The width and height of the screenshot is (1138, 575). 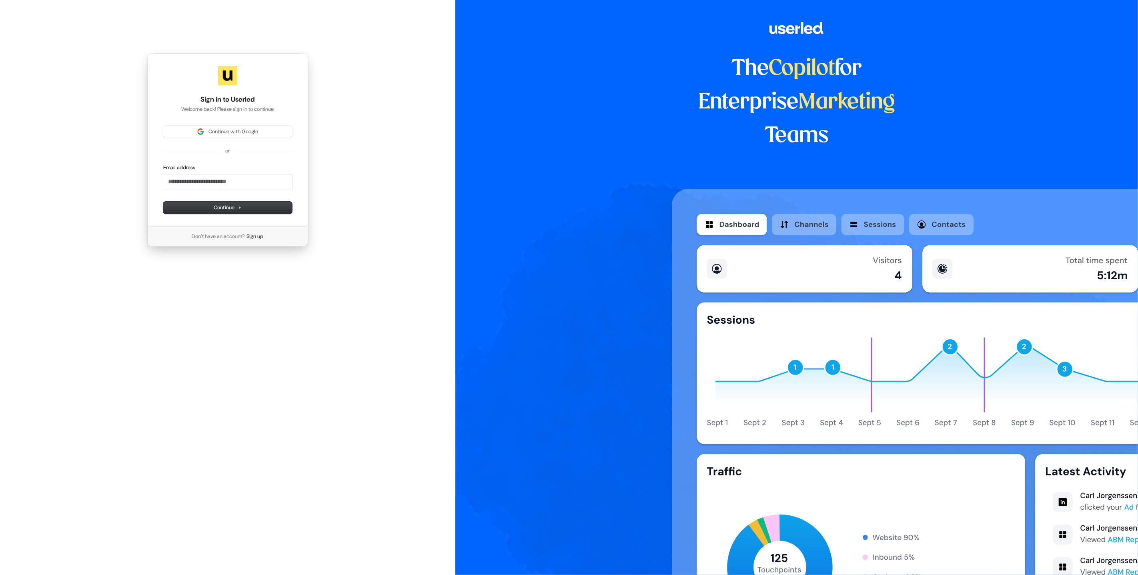 I want to click on a: Sign up, so click(x=255, y=237).